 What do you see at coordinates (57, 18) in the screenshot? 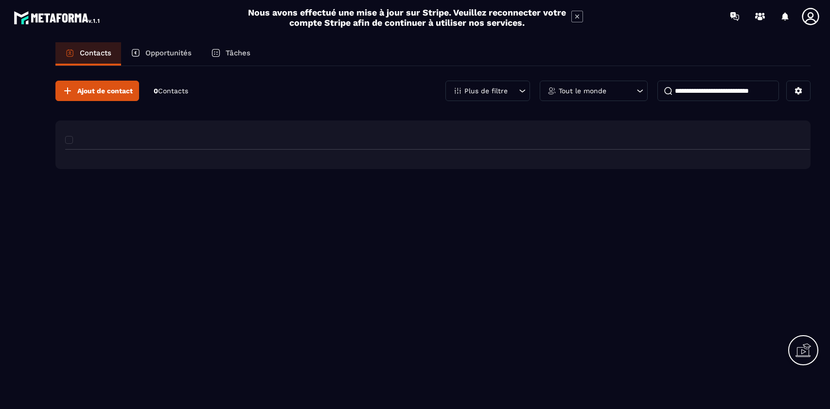
I see `img: logo` at bounding box center [57, 18].